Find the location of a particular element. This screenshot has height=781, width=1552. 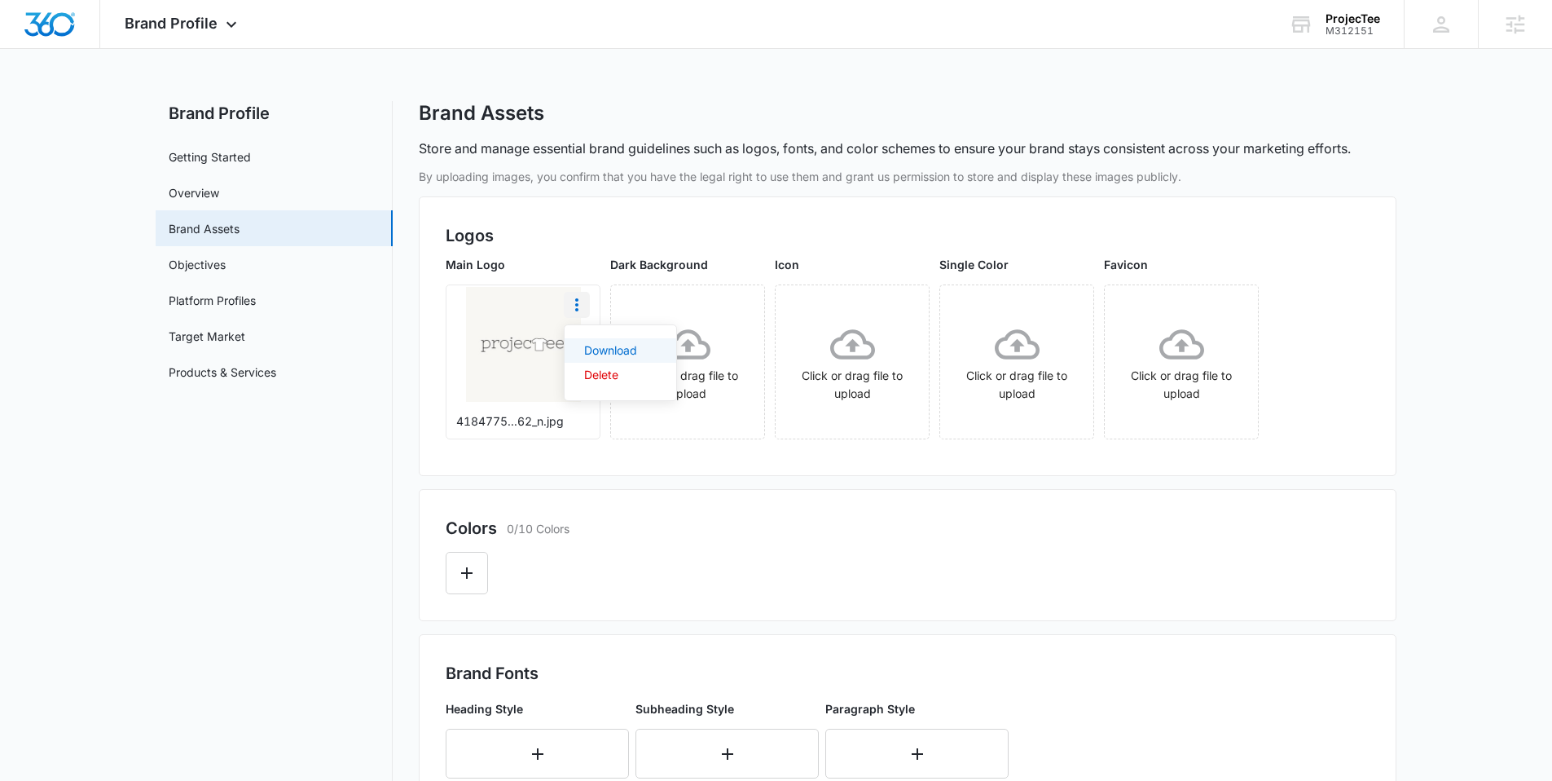

button: Download is located at coordinates (620, 350).